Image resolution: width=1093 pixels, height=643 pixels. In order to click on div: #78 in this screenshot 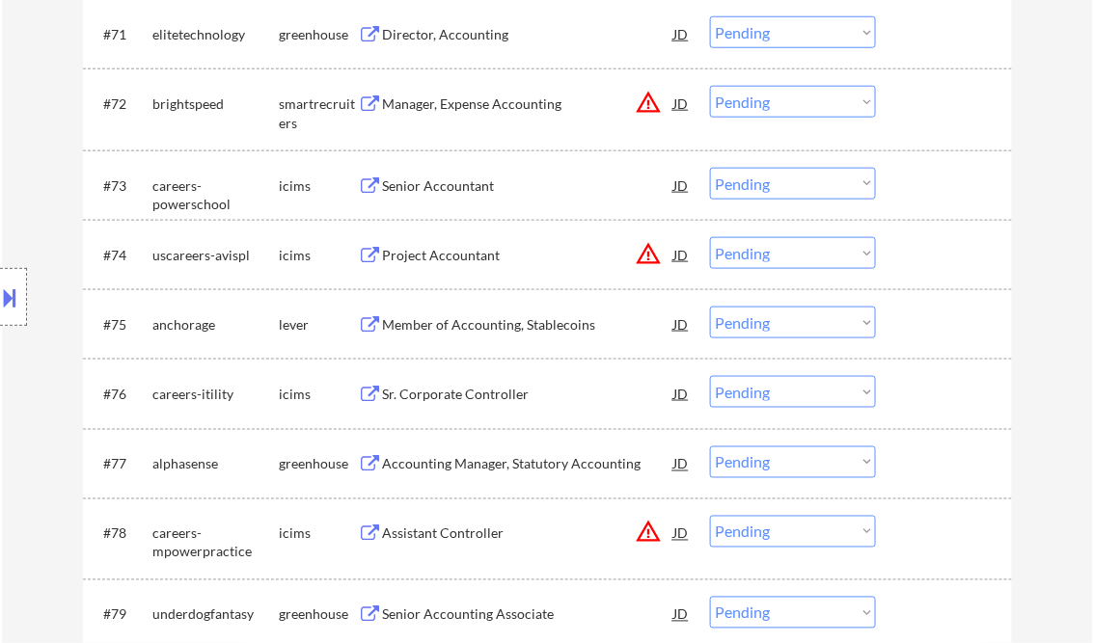, I will do `click(121, 534)`.